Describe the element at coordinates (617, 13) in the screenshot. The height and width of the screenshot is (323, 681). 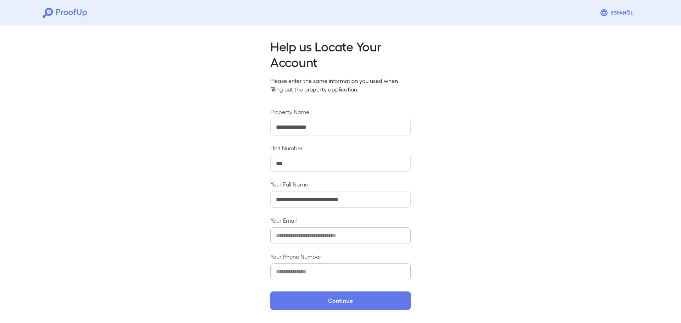
I see `button: Espanõl` at that location.